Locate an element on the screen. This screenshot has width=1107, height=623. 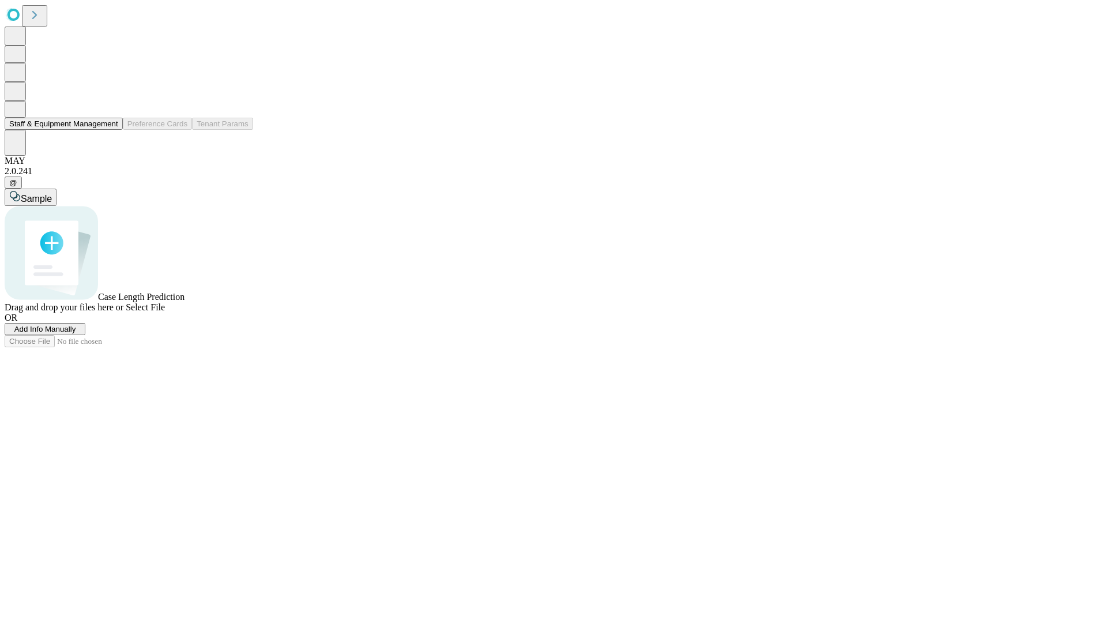
div: 2.0.241 is located at coordinates (553, 171).